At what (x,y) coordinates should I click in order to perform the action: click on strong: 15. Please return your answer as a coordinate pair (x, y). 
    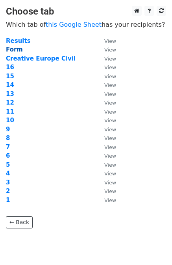
    Looking at the image, I should click on (10, 76).